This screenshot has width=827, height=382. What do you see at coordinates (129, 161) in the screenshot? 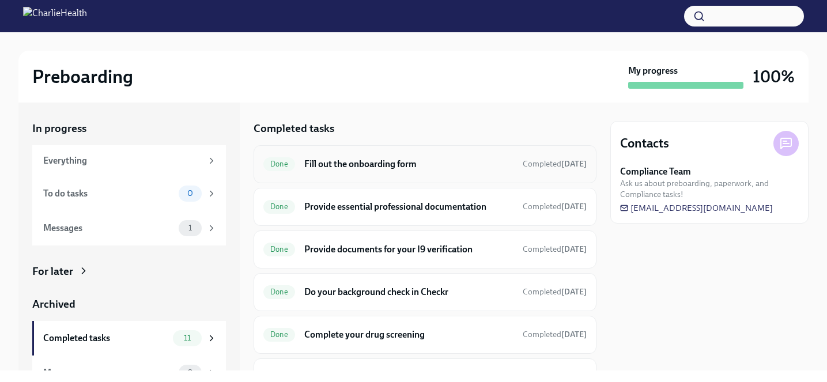
I see `a: Everything` at bounding box center [129, 161].